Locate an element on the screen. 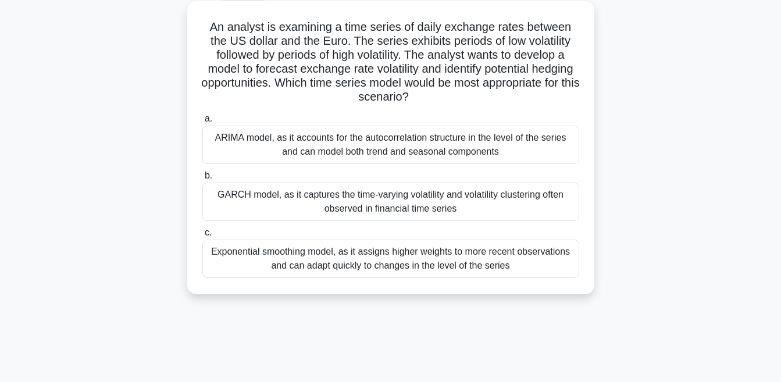 This screenshot has width=781, height=382. span: a. is located at coordinates (208, 118).